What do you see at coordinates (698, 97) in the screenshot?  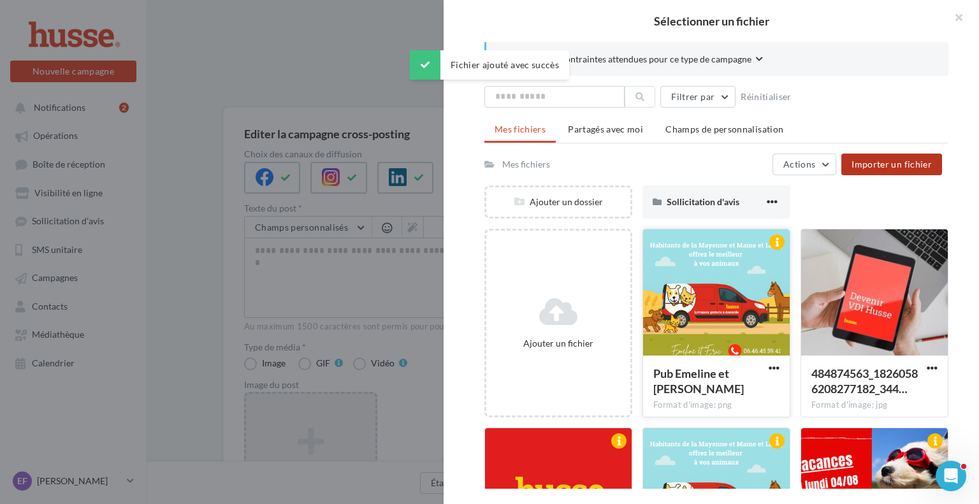 I see `button: Filtrer par` at bounding box center [698, 97].